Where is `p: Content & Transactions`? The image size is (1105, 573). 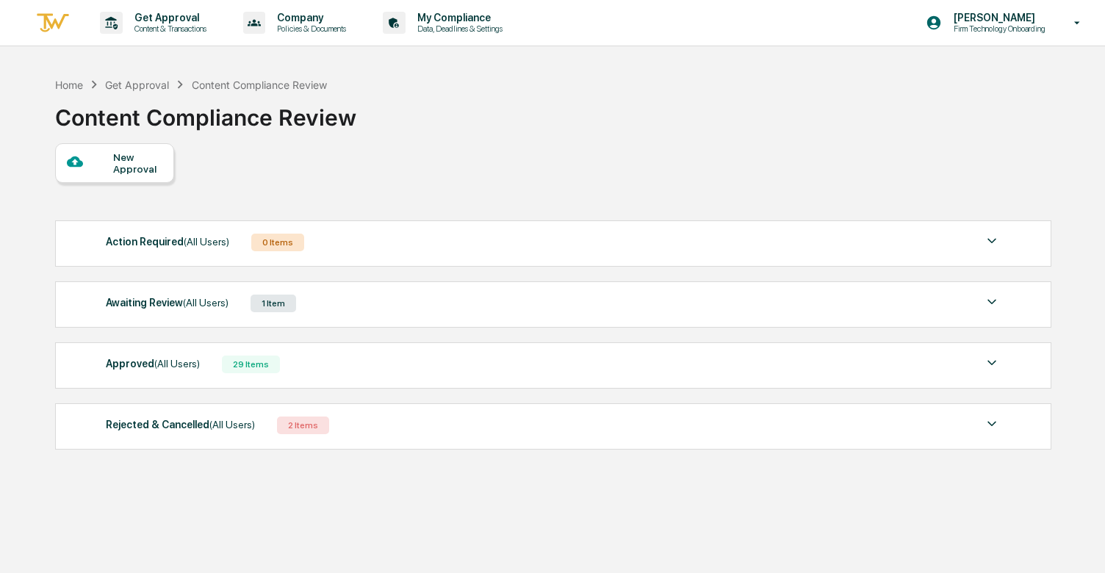
p: Content & Transactions is located at coordinates (168, 29).